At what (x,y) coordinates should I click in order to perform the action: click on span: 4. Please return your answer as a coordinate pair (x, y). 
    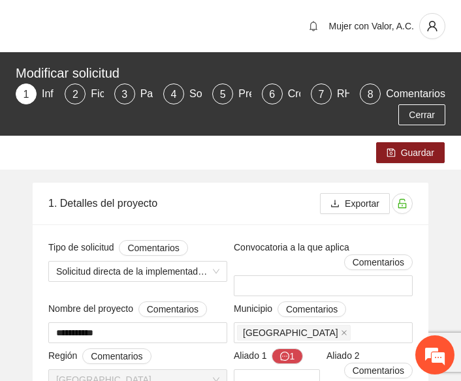
    Looking at the image, I should click on (174, 94).